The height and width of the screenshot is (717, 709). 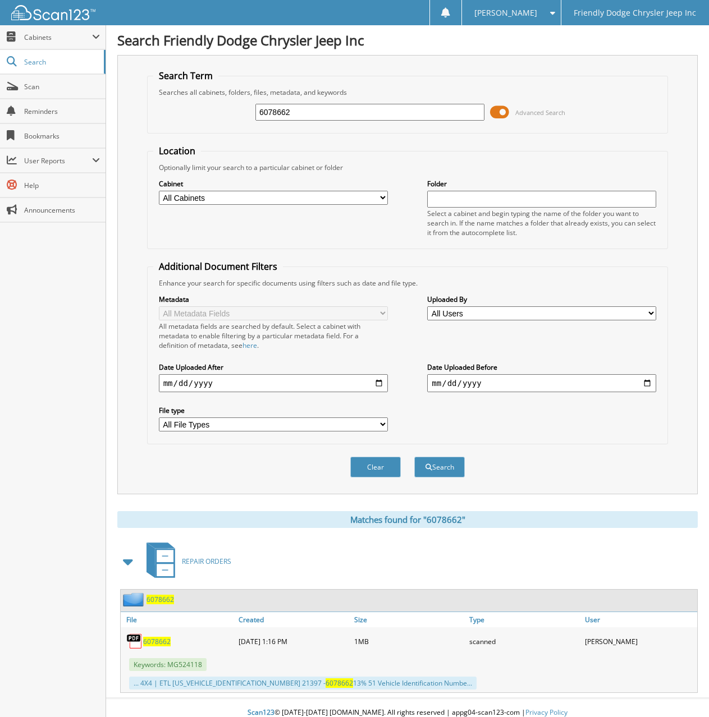 I want to click on a: REPAIR ORDERS, so click(x=185, y=561).